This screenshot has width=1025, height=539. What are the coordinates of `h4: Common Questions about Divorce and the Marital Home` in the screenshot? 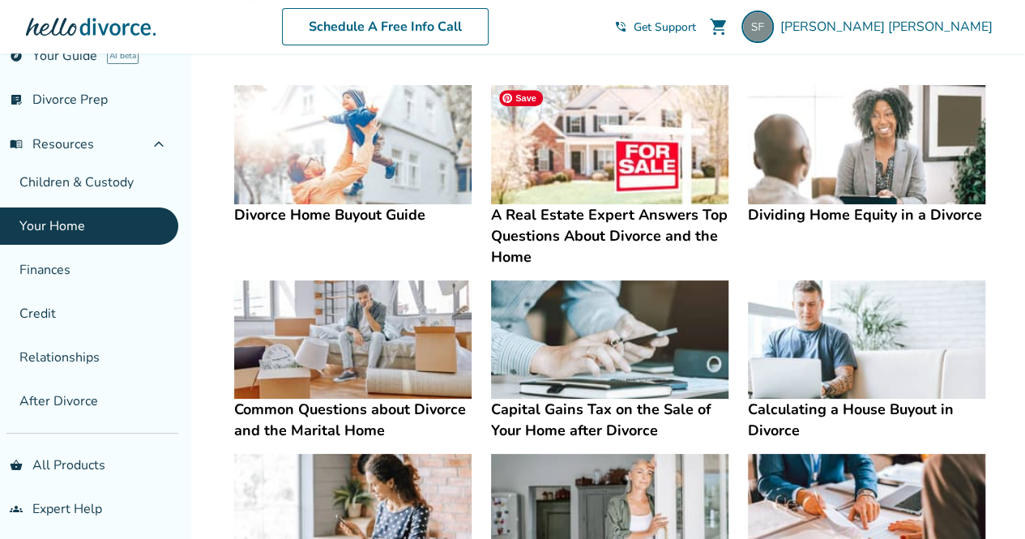 It's located at (352, 420).